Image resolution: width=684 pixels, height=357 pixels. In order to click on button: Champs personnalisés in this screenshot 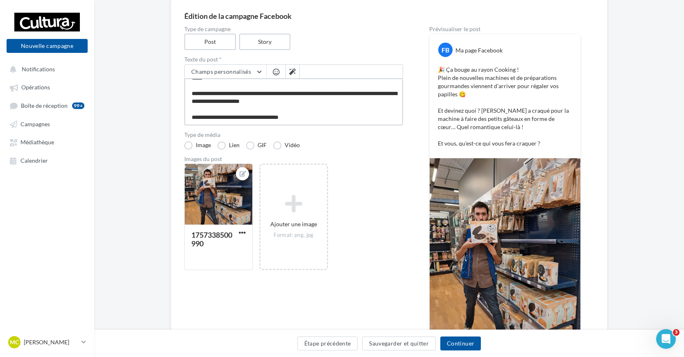, I will do `click(225, 72)`.